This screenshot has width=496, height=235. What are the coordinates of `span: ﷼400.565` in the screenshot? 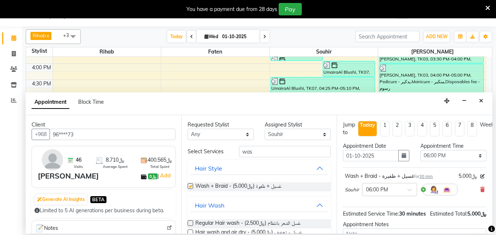 It's located at (160, 160).